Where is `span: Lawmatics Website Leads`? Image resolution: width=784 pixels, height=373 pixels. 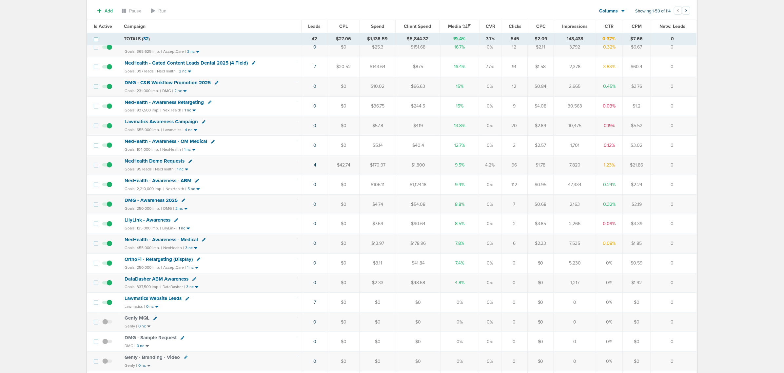 span: Lawmatics Website Leads is located at coordinates (153, 298).